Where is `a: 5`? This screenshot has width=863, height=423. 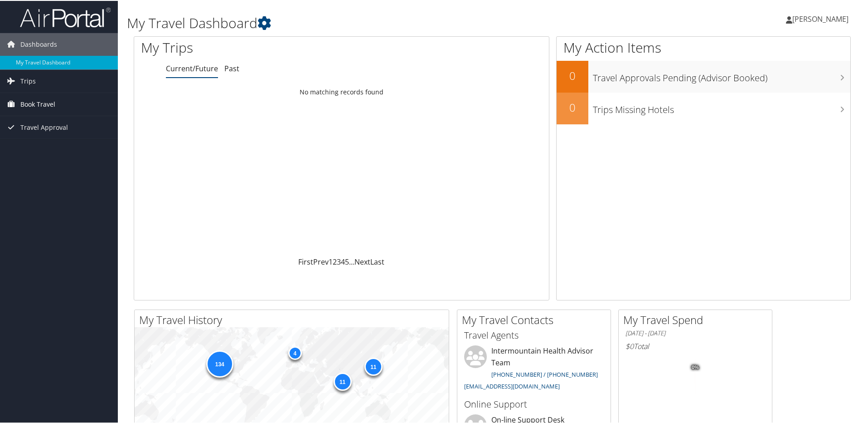
a: 5 is located at coordinates (347, 261).